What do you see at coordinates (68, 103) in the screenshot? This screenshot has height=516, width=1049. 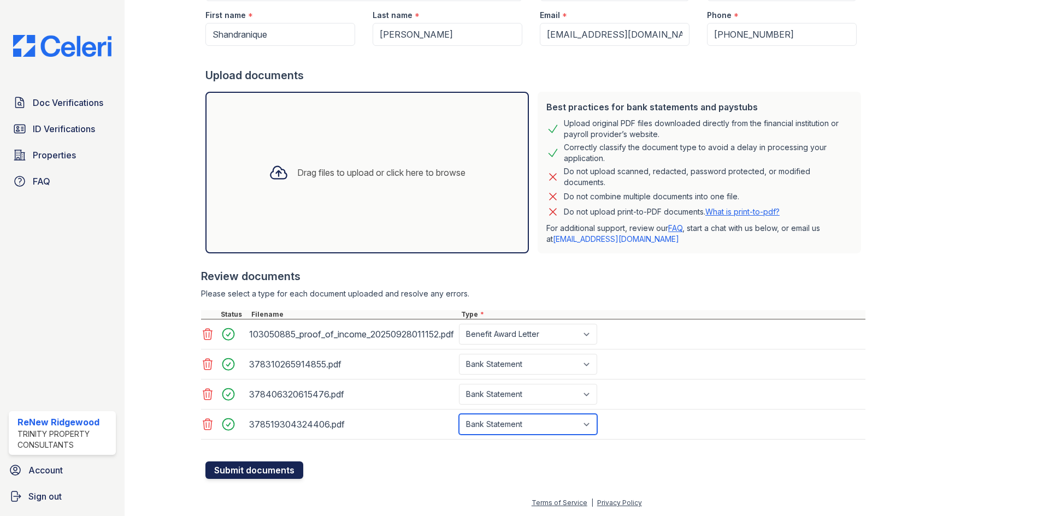 I see `span: Doc Verifications` at bounding box center [68, 103].